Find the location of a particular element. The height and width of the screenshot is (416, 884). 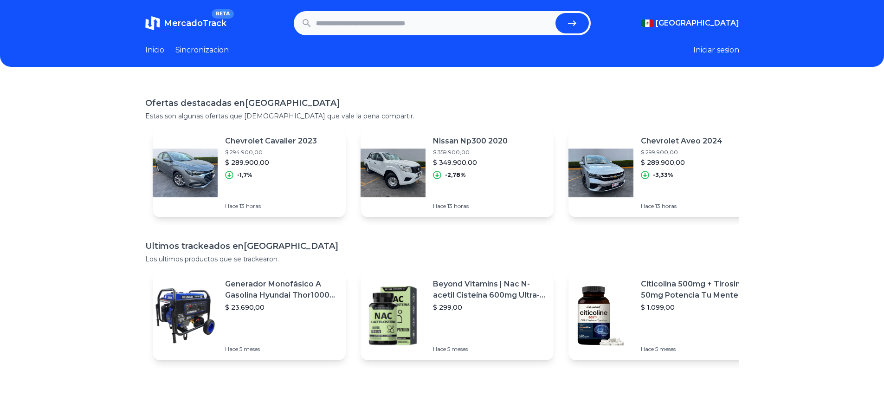

span: MercadoTrack is located at coordinates (195, 23).